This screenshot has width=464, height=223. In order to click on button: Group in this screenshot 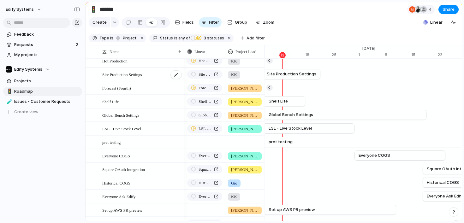, I will do `click(237, 22)`.